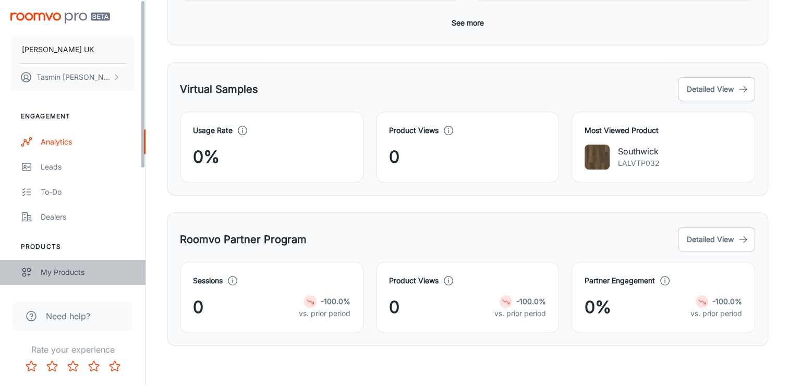 This screenshot has width=789, height=385. Describe the element at coordinates (468, 23) in the screenshot. I see `button: See more` at that location.